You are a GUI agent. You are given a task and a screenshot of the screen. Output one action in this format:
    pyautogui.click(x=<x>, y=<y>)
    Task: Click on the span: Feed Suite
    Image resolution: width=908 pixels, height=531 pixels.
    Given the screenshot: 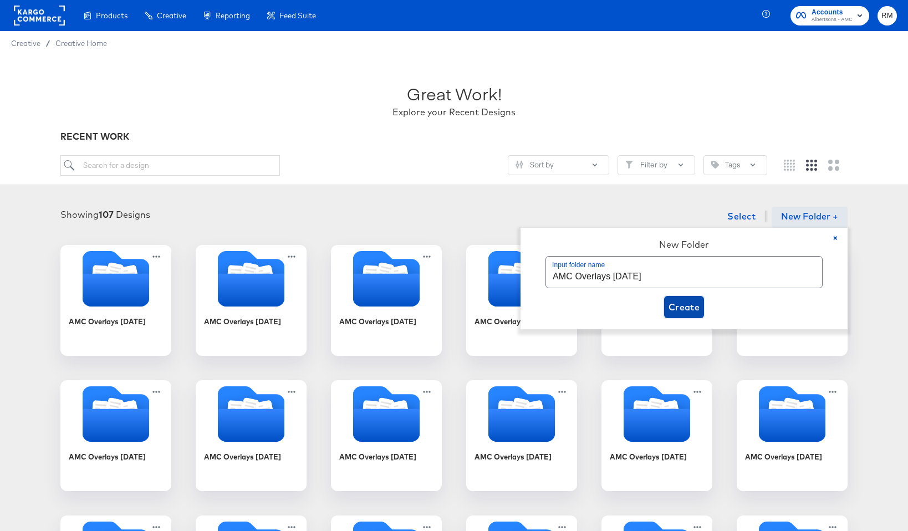 What is the action you would take?
    pyautogui.click(x=298, y=16)
    